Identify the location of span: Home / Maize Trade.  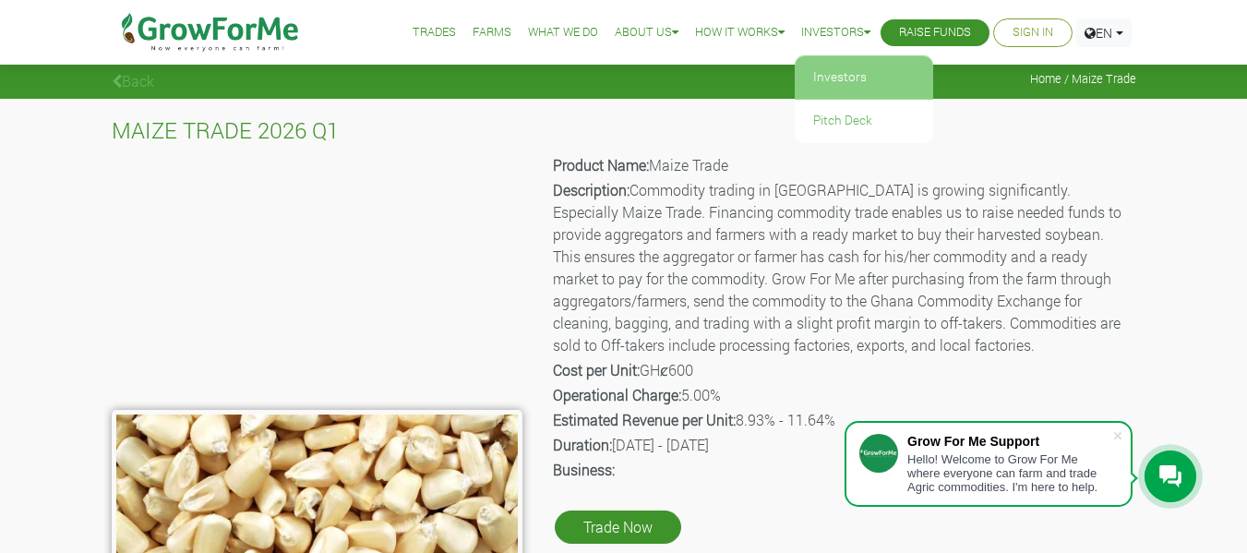
(1083, 78).